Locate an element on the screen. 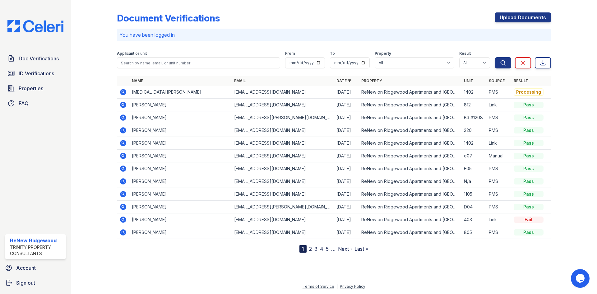 This screenshot has width=597, height=294. span: Doc Verifications is located at coordinates (39, 58).